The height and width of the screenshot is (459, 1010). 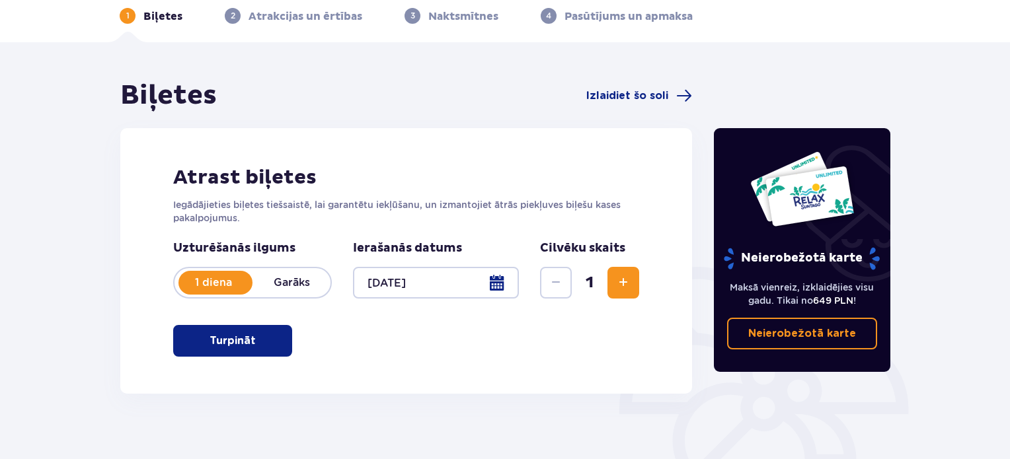 I want to click on button: Palielināt, so click(x=623, y=283).